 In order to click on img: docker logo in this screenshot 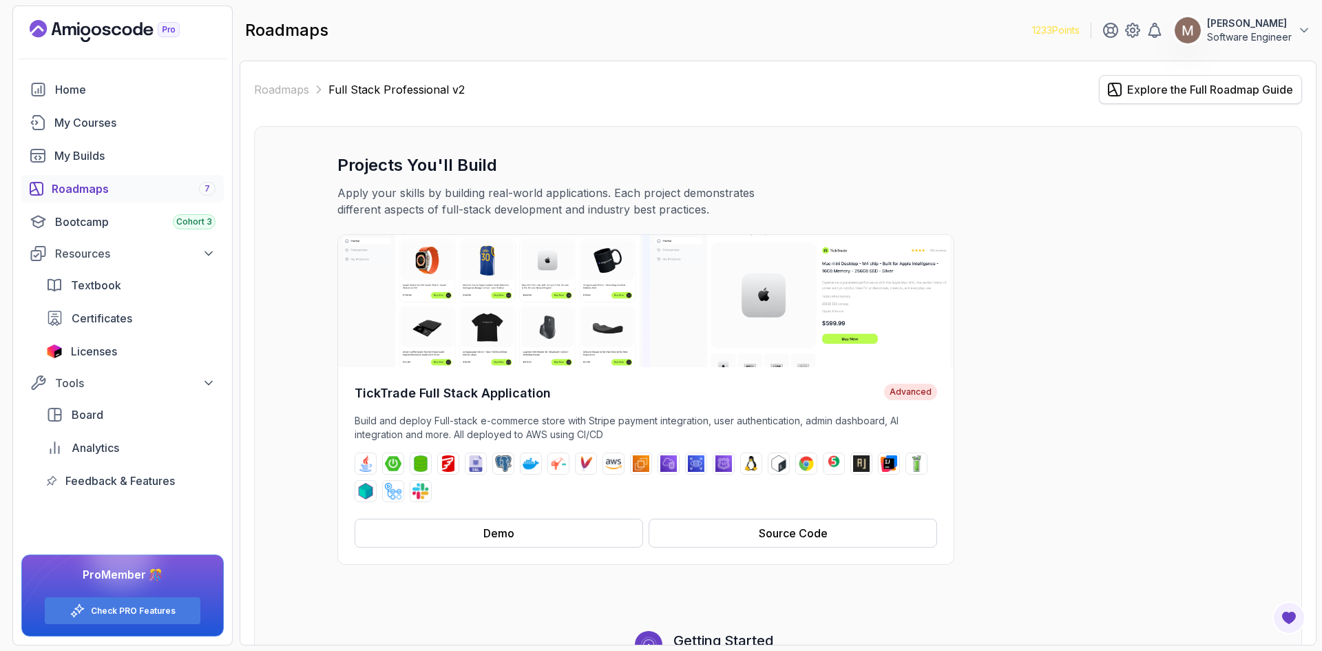, I will do `click(531, 463)`.